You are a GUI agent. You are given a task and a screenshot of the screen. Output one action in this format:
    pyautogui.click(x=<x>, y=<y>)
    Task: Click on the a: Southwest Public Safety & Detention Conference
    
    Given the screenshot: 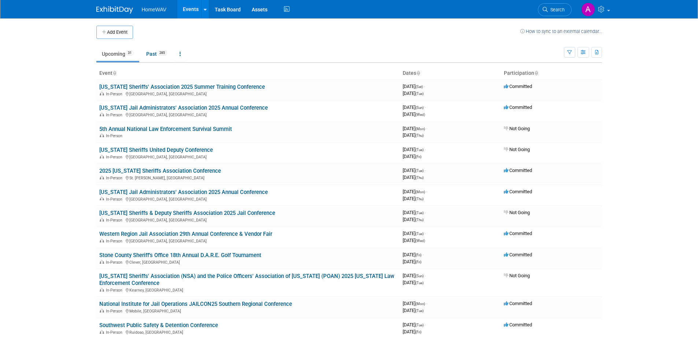 What is the action you would take?
    pyautogui.click(x=159, y=325)
    